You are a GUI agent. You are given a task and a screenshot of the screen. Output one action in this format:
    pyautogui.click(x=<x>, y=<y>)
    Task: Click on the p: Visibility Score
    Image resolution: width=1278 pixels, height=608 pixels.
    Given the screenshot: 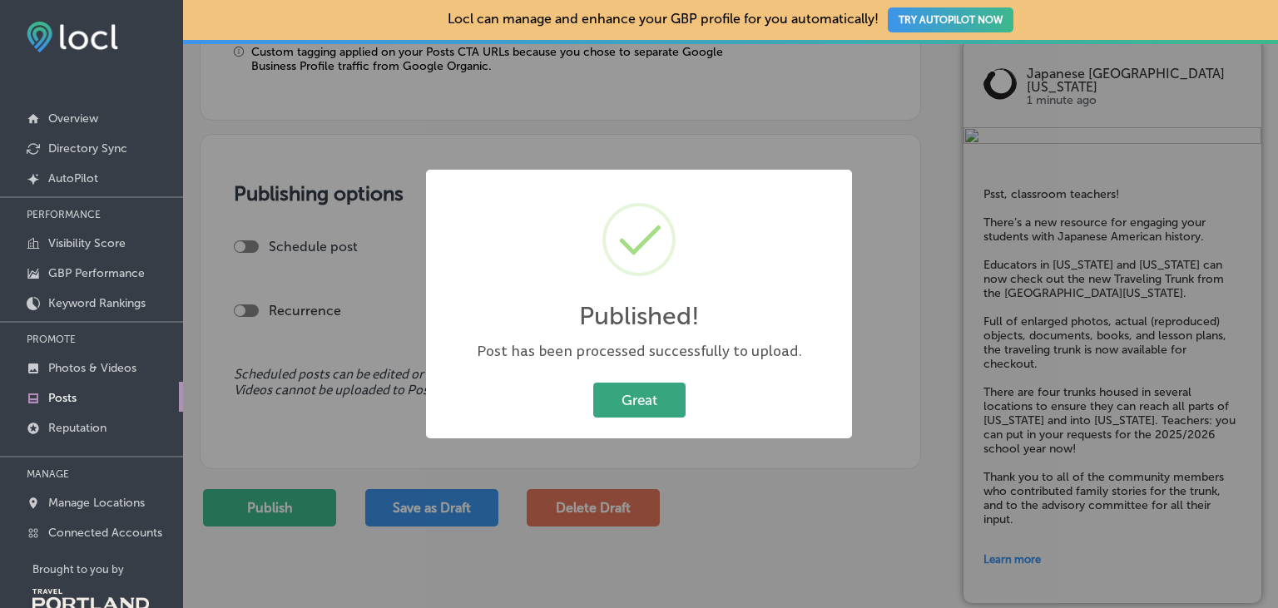 What is the action you would take?
    pyautogui.click(x=87, y=243)
    